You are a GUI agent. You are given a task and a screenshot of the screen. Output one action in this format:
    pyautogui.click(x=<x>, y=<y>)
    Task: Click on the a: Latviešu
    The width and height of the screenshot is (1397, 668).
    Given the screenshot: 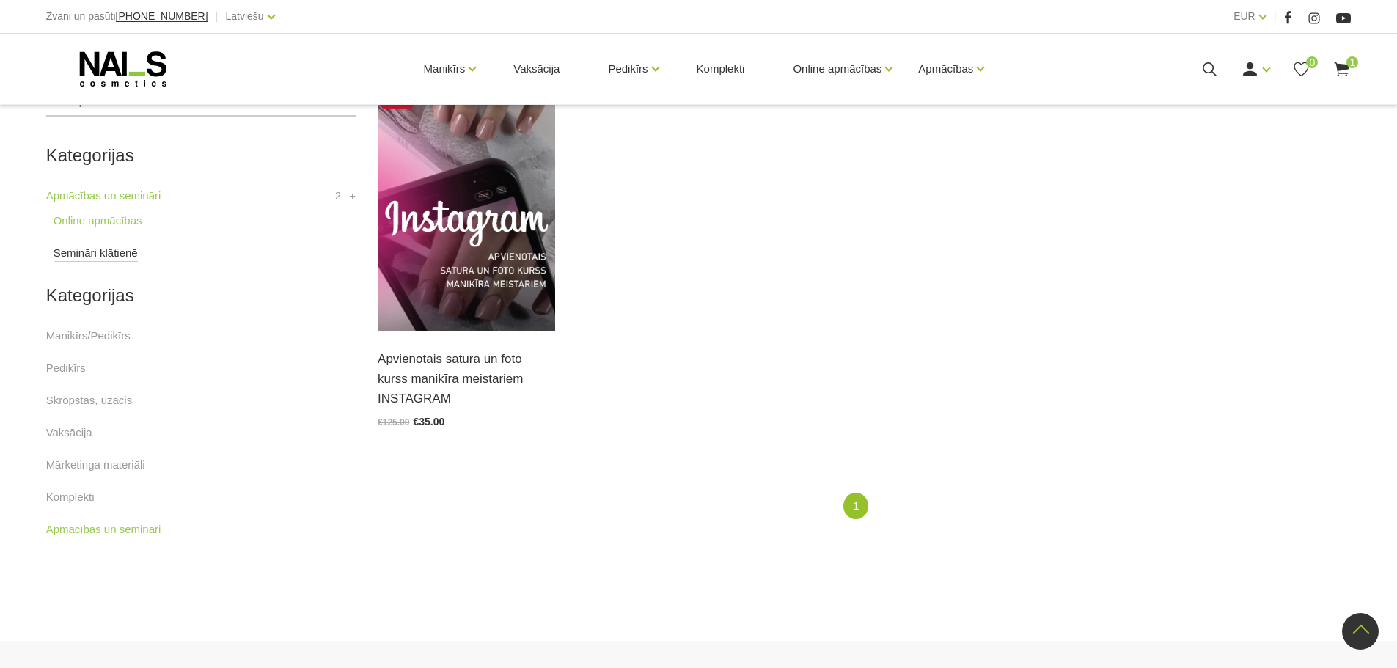 What is the action you would take?
    pyautogui.click(x=245, y=16)
    